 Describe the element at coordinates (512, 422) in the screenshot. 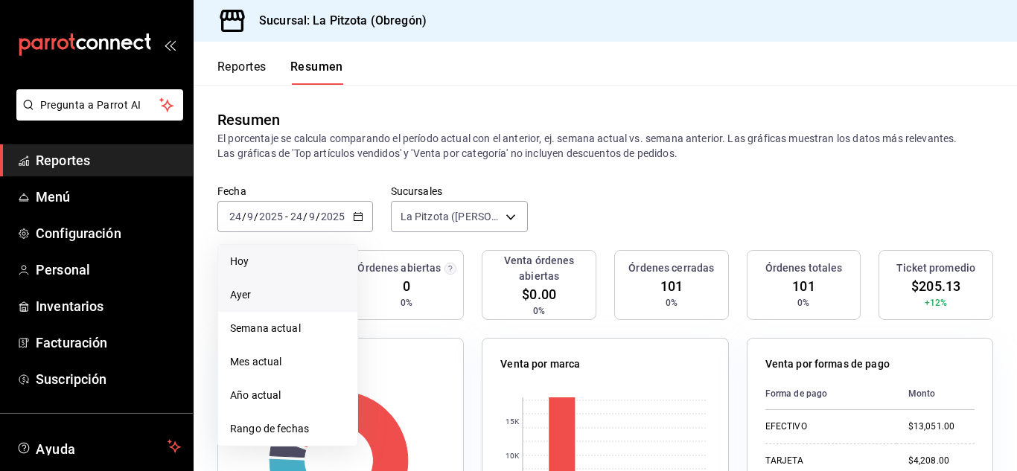

I see `text: 15K` at that location.